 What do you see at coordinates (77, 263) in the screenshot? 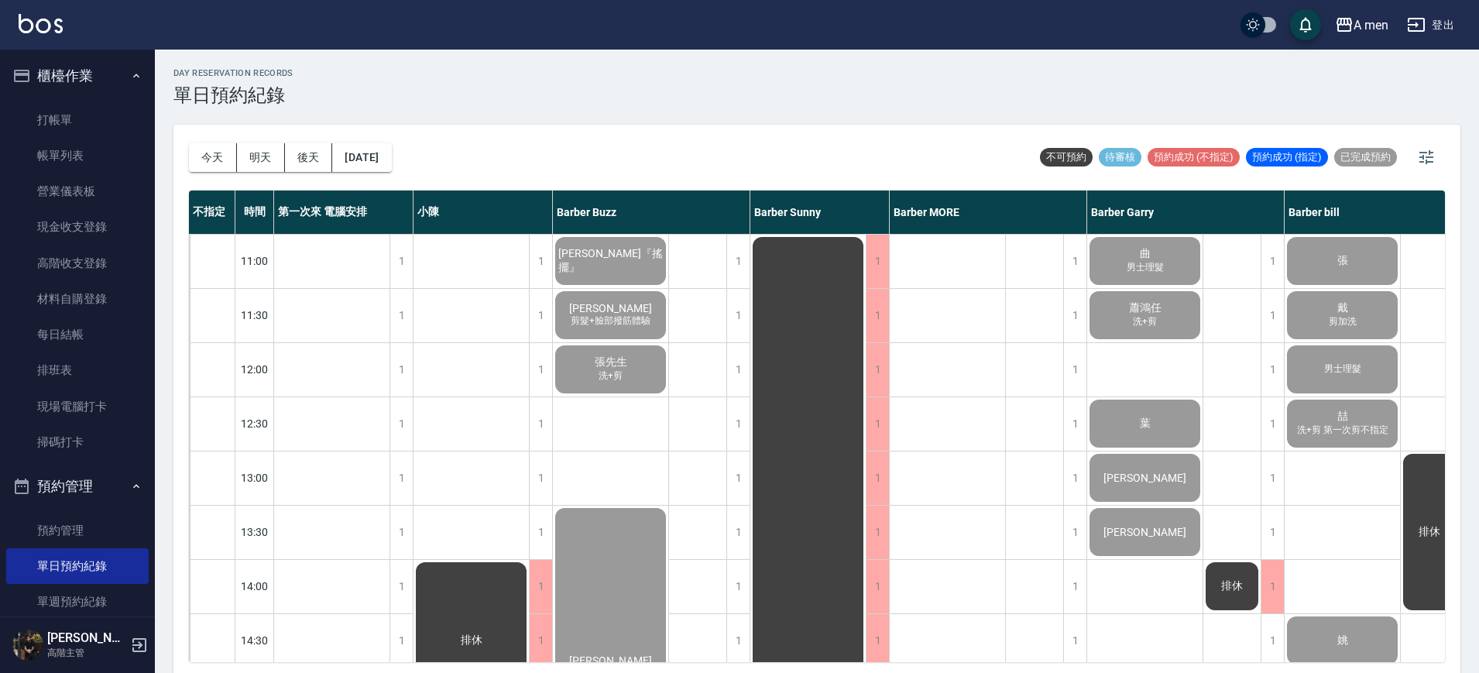
I see `a: 高階收支登錄` at bounding box center [77, 263].